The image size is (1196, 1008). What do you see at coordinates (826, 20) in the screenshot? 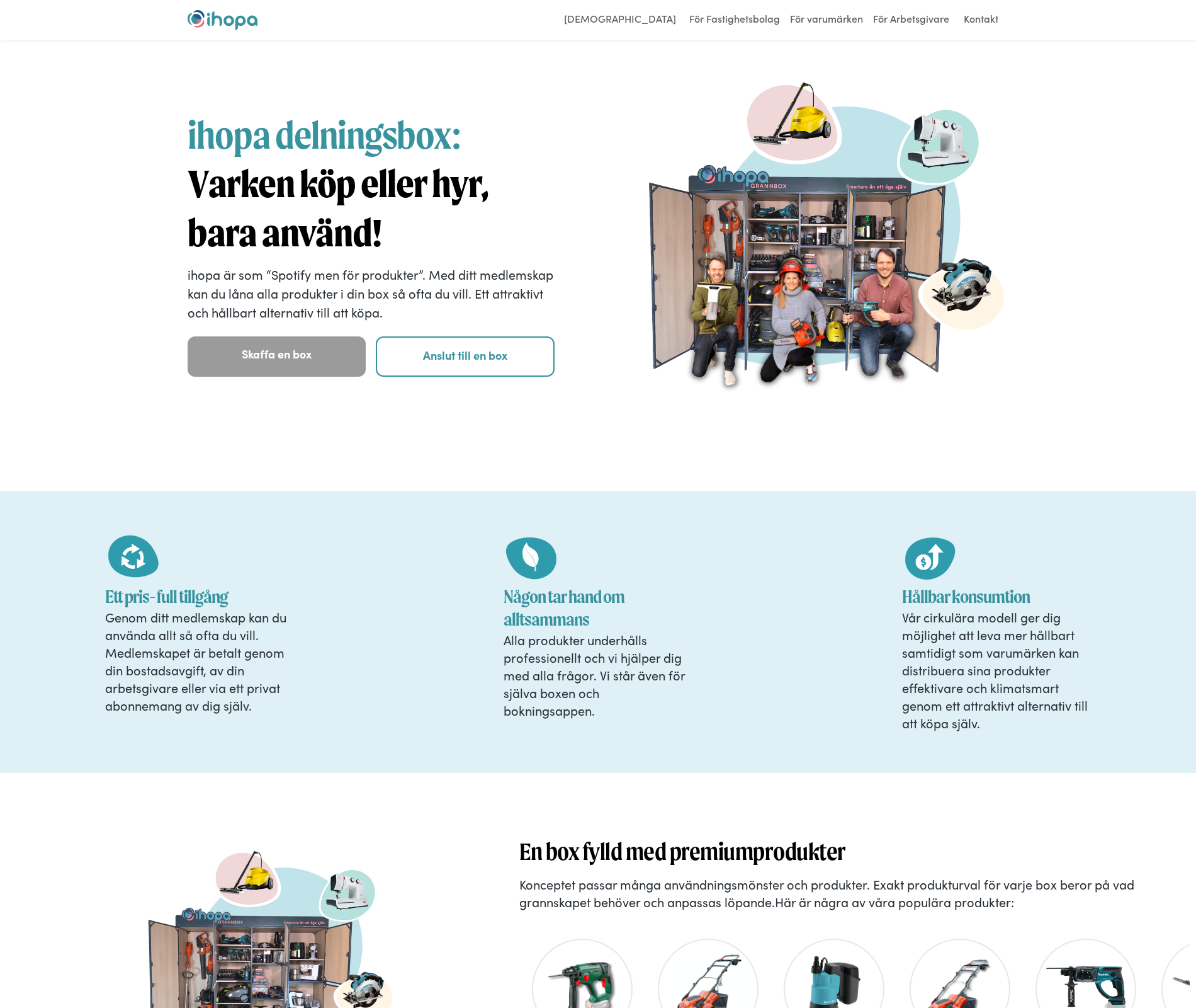
I see `a: För varumärken` at bounding box center [826, 20].